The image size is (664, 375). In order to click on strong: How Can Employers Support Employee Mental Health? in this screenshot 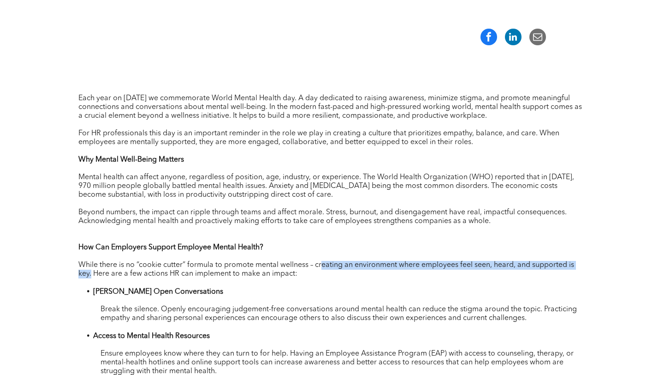, I will do `click(171, 247)`.